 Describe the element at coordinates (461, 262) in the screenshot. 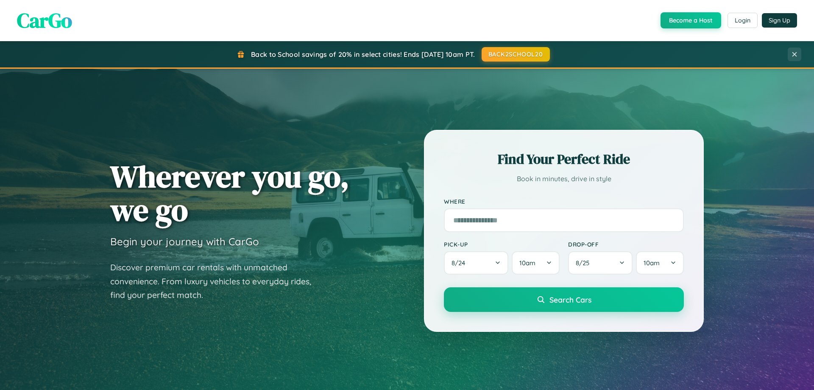

I see `span: 8 / 24` at that location.